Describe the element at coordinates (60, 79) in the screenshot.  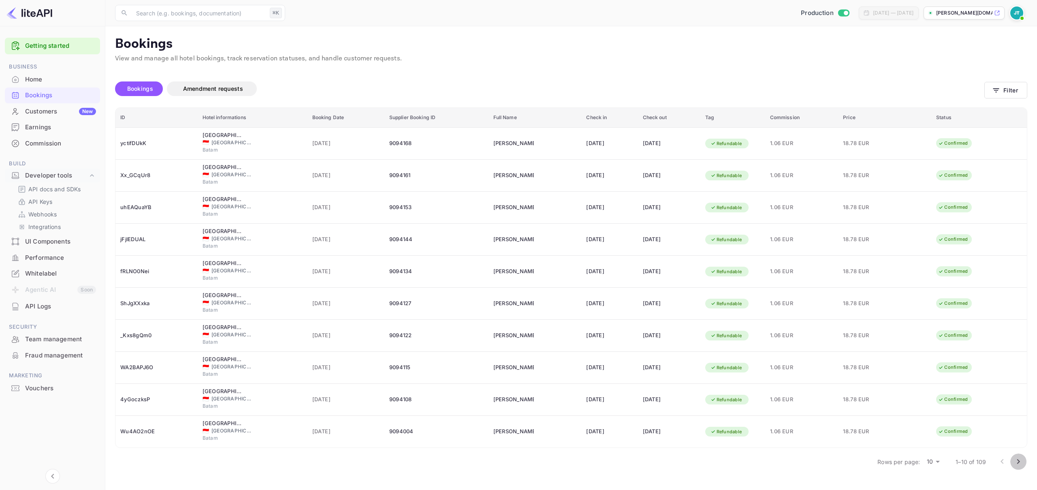
I see `div: Home` at that location.